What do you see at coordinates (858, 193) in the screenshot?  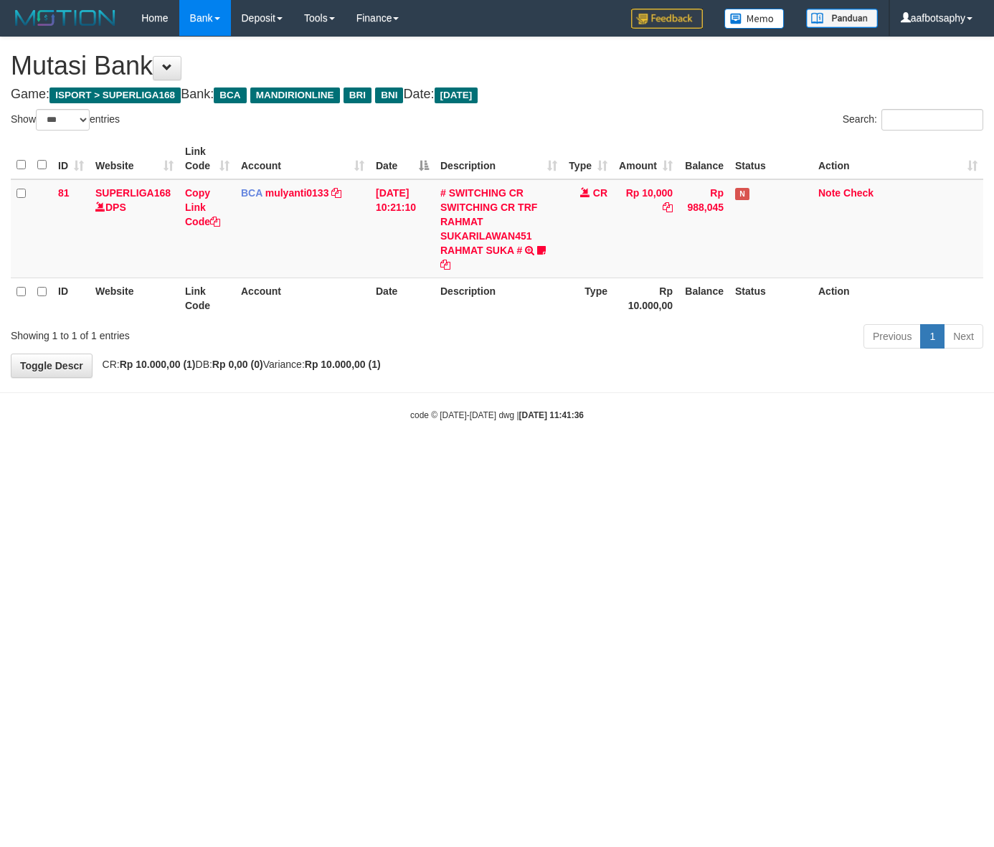 I see `a: Check` at bounding box center [858, 193].